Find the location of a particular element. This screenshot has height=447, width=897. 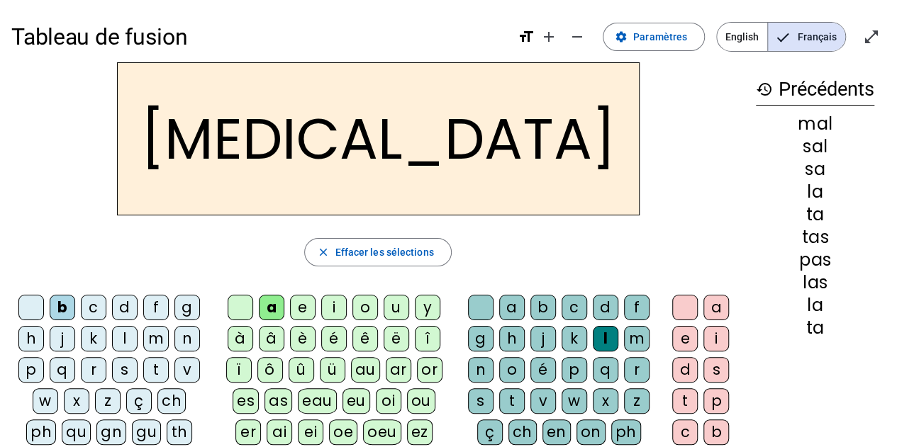

mat-icon: add is located at coordinates (549, 37).